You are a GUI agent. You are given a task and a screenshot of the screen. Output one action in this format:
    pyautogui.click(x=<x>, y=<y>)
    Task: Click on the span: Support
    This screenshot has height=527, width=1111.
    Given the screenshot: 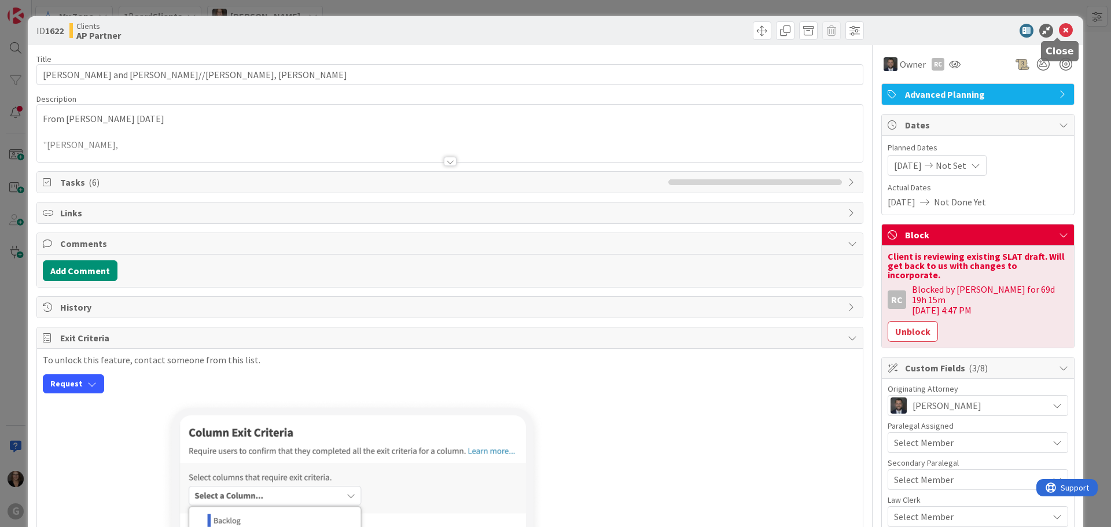 What is the action you would take?
    pyautogui.click(x=38, y=9)
    